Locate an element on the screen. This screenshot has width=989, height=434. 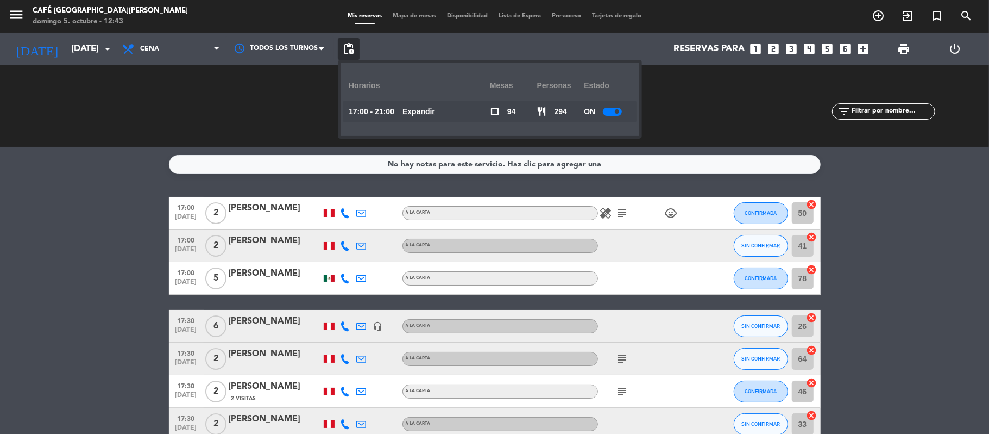
i: add_circle_outline is located at coordinates (879, 16).